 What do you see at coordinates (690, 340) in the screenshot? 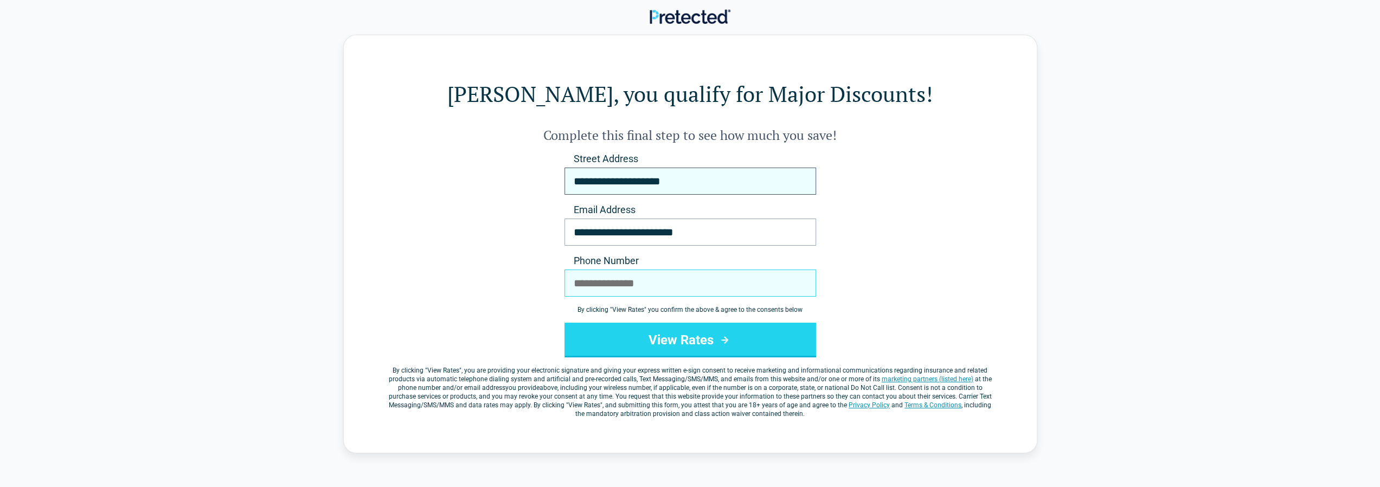
I see `button: View Rates` at bounding box center [690, 340].